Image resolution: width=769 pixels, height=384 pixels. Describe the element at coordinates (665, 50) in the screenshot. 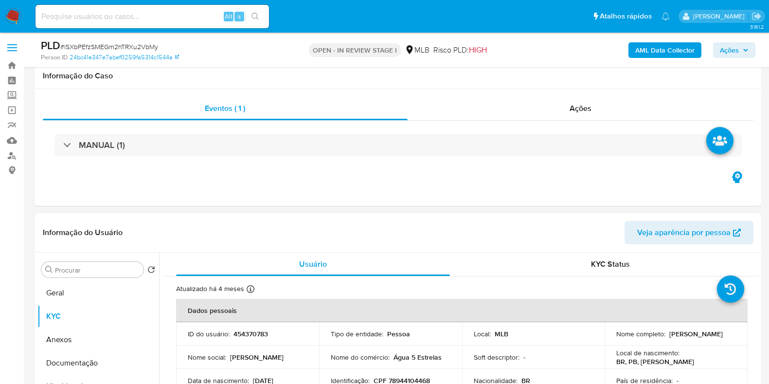

I see `b: AML Data Collector` at that location.